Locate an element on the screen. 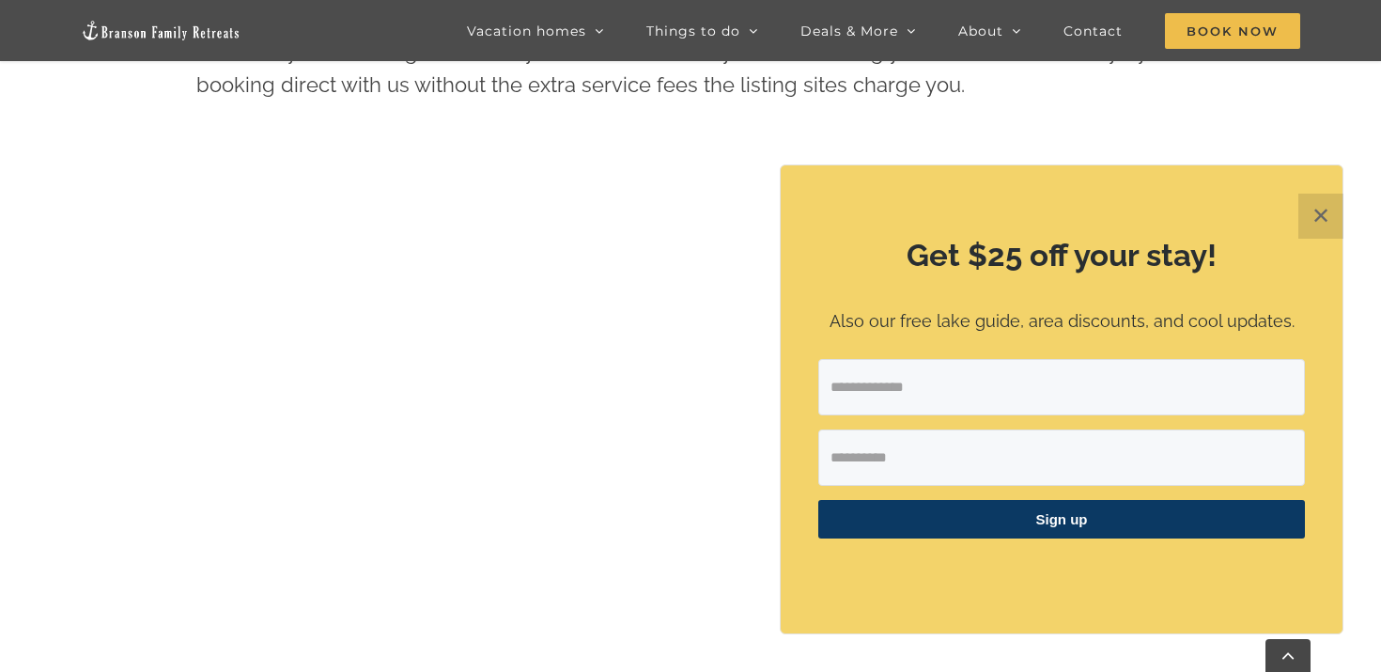 This screenshot has width=1381, height=672. span: Contact is located at coordinates (1093, 31).